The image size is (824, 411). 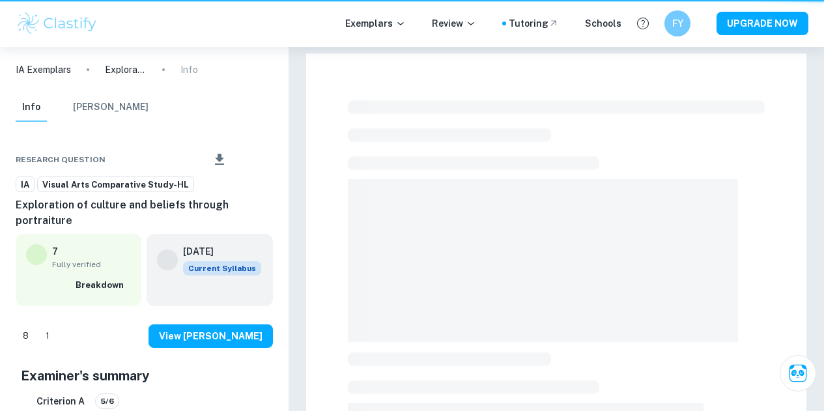 I want to click on span: Fully verified, so click(x=91, y=264).